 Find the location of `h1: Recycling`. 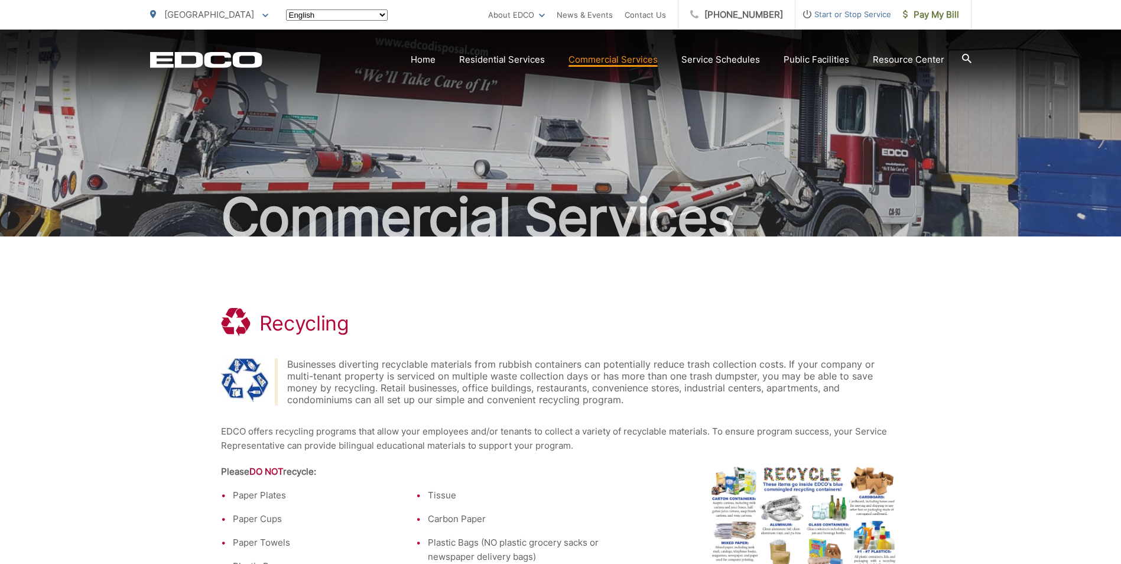

h1: Recycling is located at coordinates (304, 323).